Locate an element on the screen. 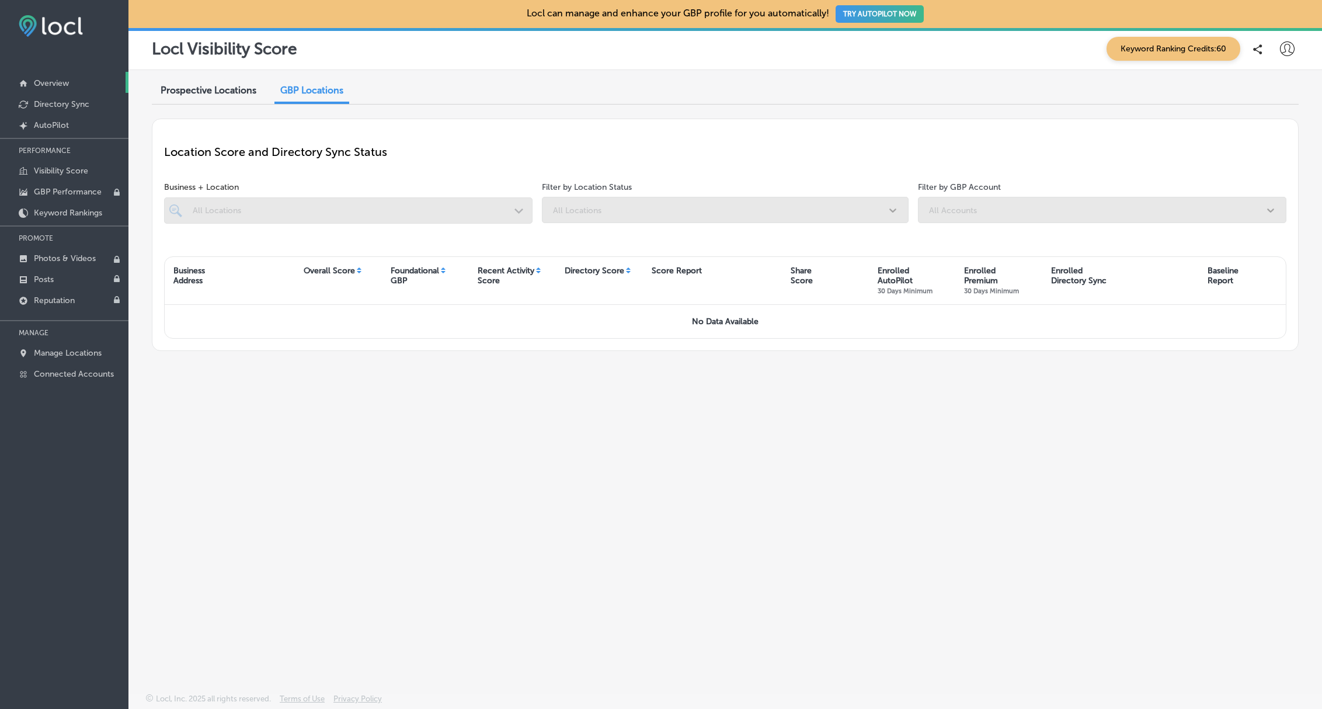 The width and height of the screenshot is (1322, 709). a: Privacy Policy is located at coordinates (357, 701).